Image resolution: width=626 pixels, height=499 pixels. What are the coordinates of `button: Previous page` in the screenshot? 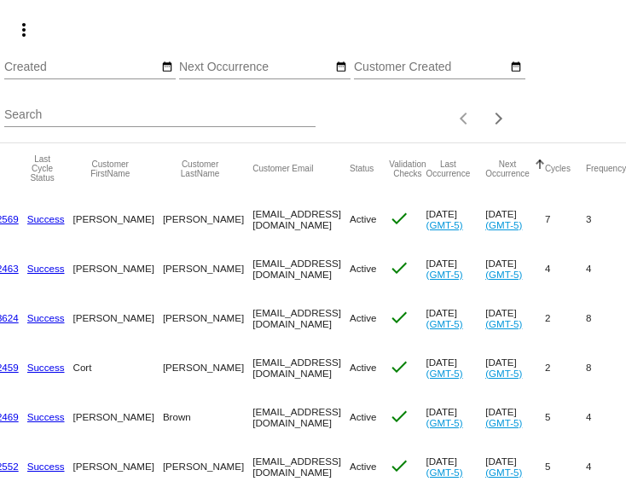 It's located at (464, 118).